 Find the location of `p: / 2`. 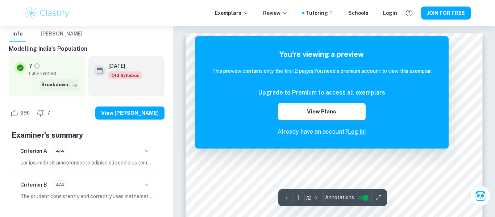

p: / 2 is located at coordinates (308, 198).